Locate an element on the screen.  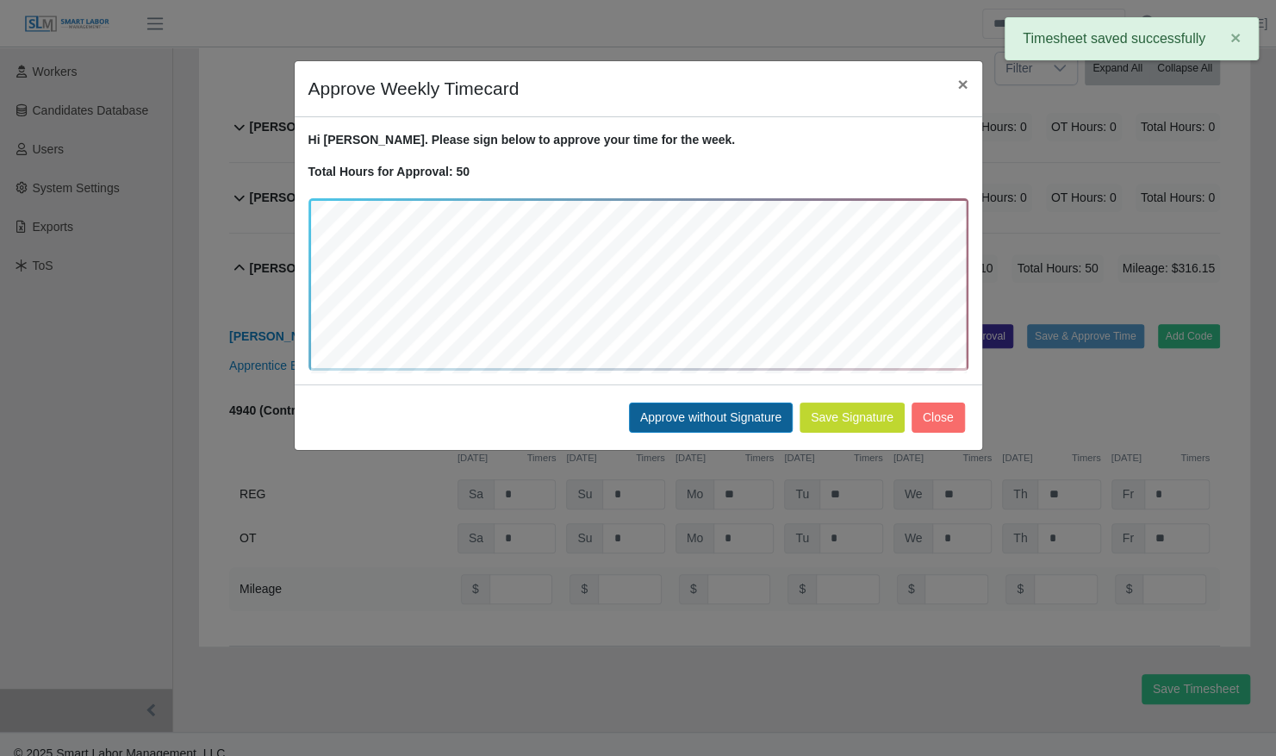
button: Save Signature is located at coordinates (852, 417).